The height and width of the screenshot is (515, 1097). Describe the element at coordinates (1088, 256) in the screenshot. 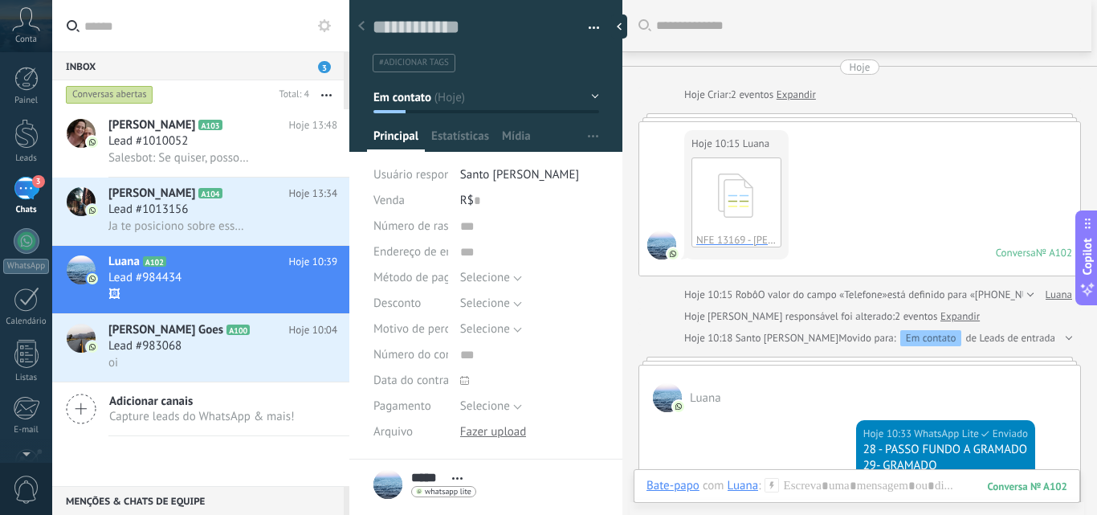

I see `span: Copilot` at that location.